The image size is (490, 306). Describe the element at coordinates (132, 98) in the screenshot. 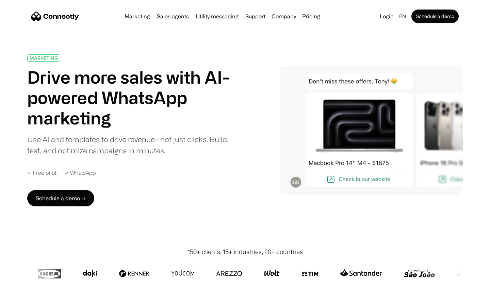

I see `h1: Drive more sales with AI-powered WhatsApp marketing` at that location.